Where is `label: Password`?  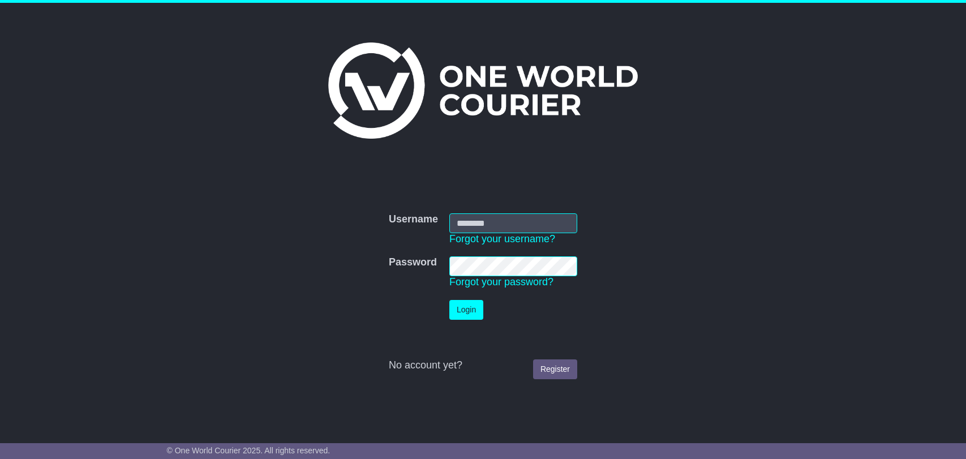 label: Password is located at coordinates (413, 263).